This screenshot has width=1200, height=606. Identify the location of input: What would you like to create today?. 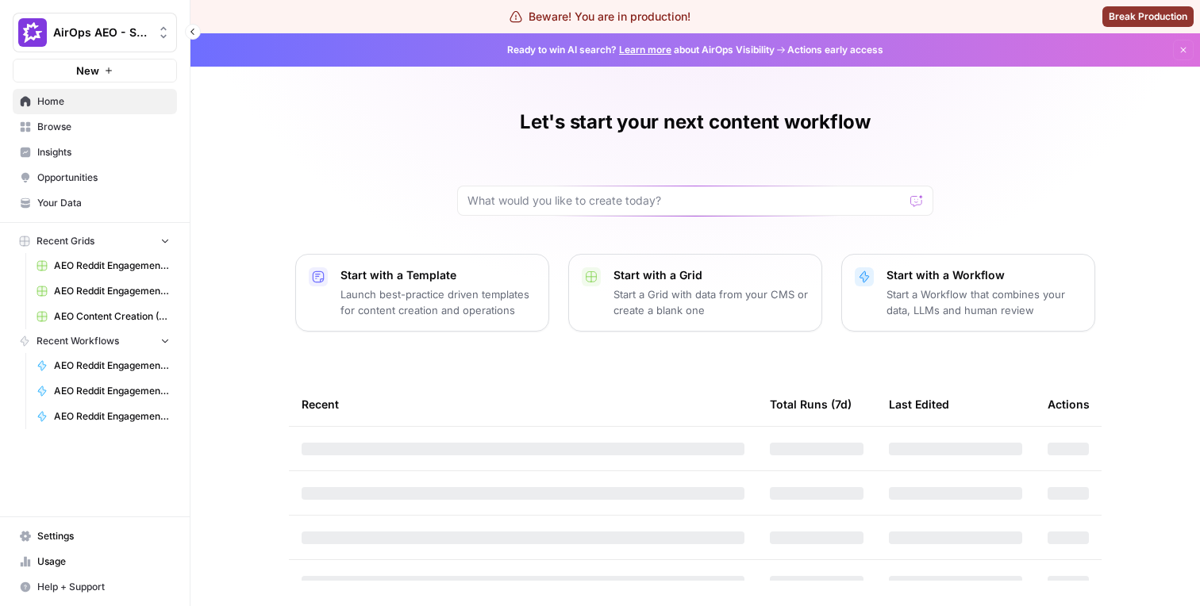
(686, 201).